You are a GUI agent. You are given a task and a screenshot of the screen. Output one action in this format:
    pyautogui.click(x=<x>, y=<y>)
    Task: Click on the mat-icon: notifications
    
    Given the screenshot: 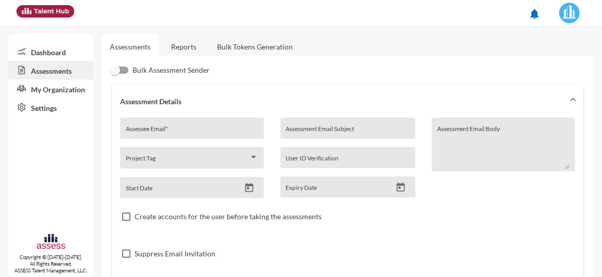 What is the action you would take?
    pyautogui.click(x=535, y=14)
    